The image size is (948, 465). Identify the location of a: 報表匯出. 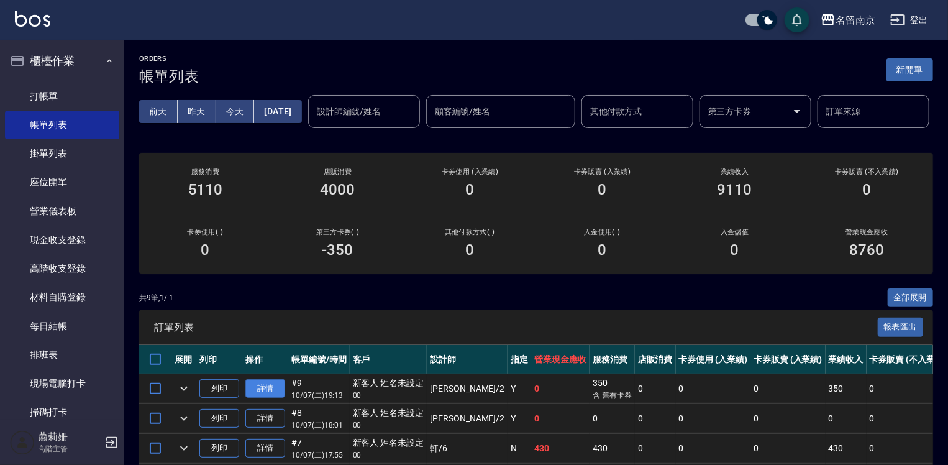
(901, 326).